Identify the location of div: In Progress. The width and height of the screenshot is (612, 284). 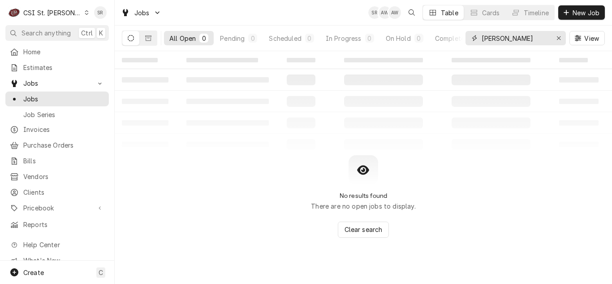
(344, 38).